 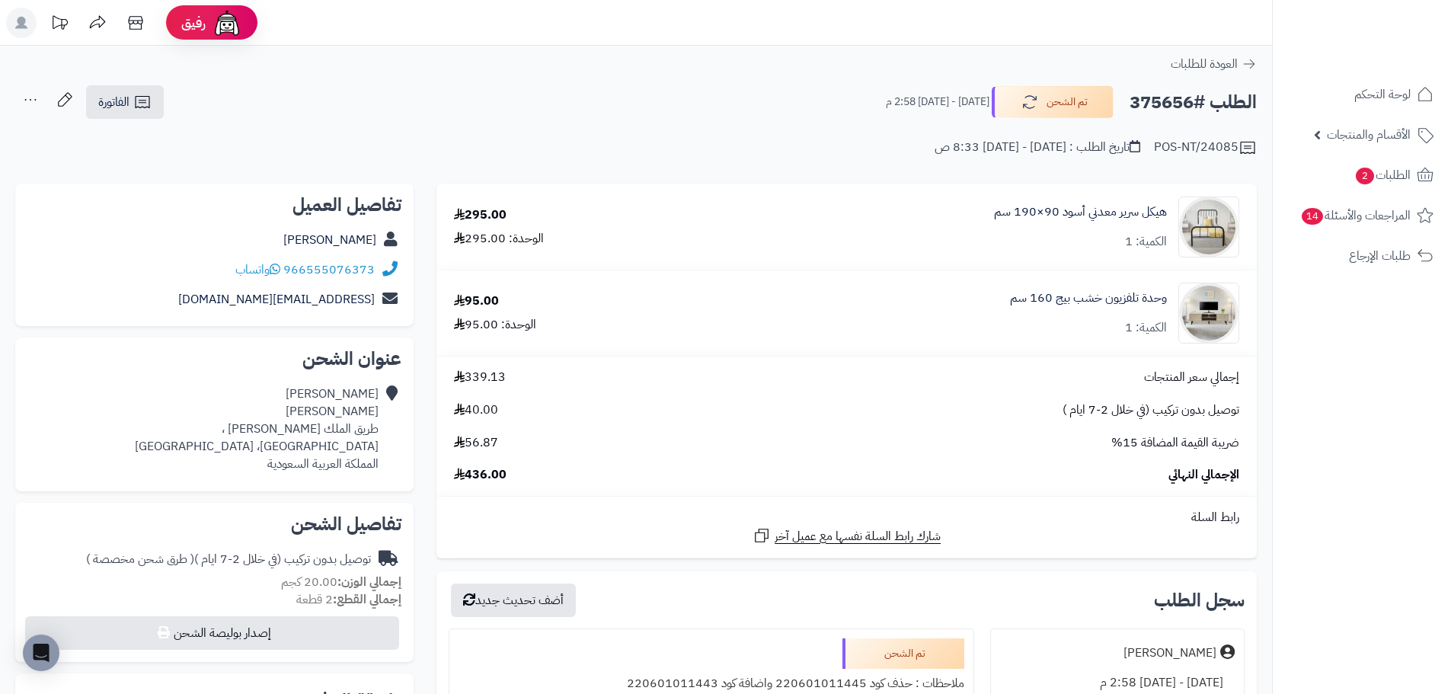 What do you see at coordinates (258, 270) in the screenshot?
I see `span: واتساب` at bounding box center [258, 270].